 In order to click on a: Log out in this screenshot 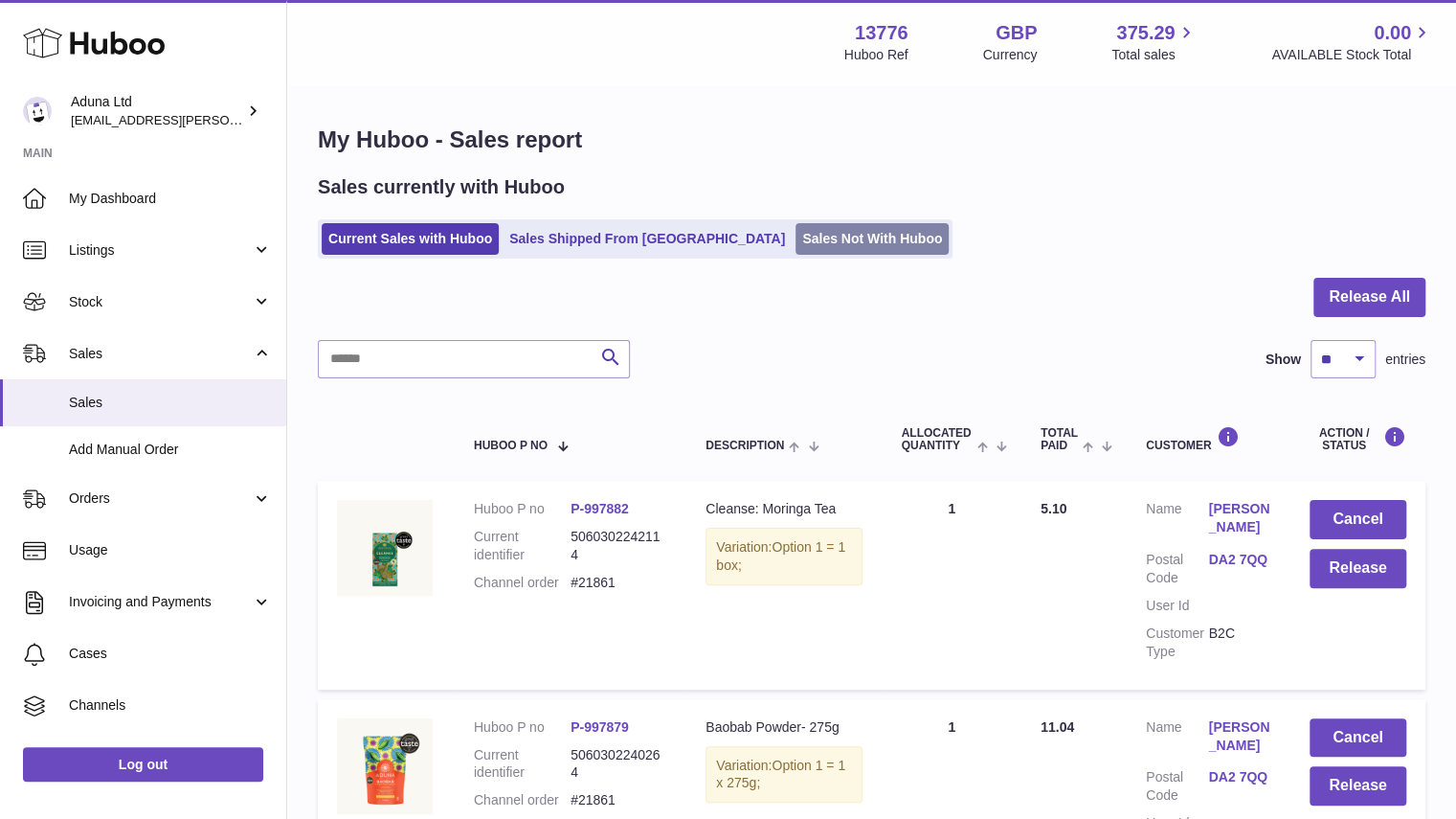, I will do `click(143, 765)`.